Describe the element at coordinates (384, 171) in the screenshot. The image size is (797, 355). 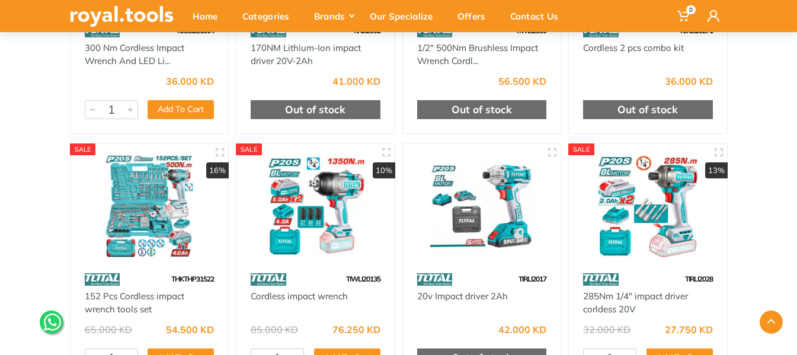
I see `div: 10%` at that location.